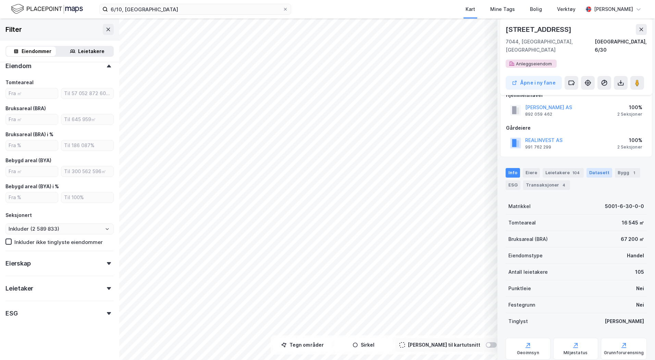 The height and width of the screenshot is (360, 655). I want to click on div: Punktleie, so click(520, 289).